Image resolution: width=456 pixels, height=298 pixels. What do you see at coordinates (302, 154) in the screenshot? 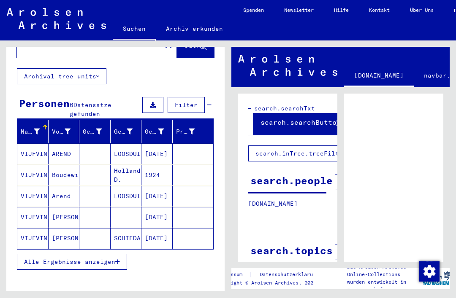
I see `button: search.inTree.treeFilter` at bounding box center [302, 154].